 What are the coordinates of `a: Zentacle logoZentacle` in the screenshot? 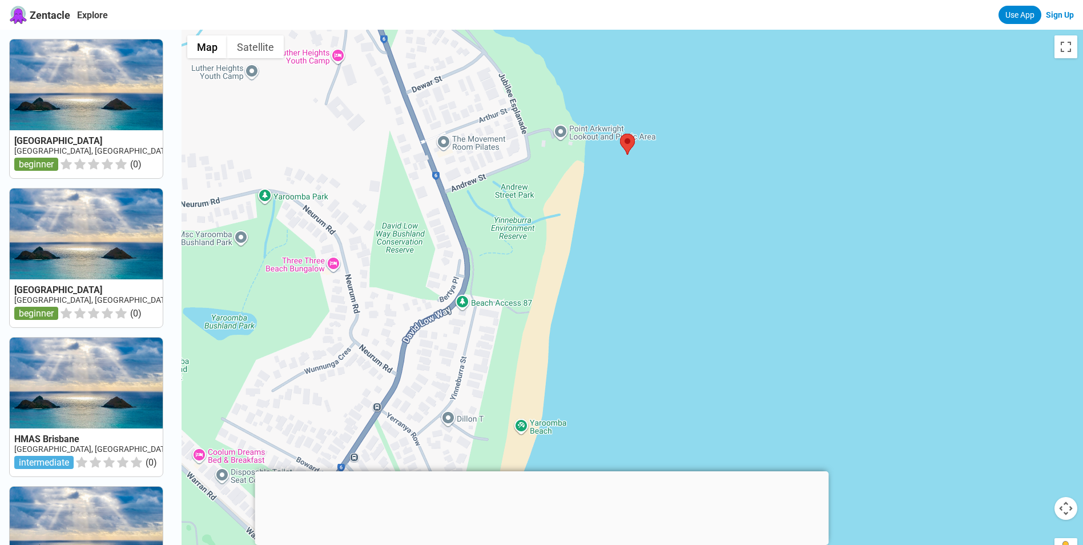 It's located at (39, 15).